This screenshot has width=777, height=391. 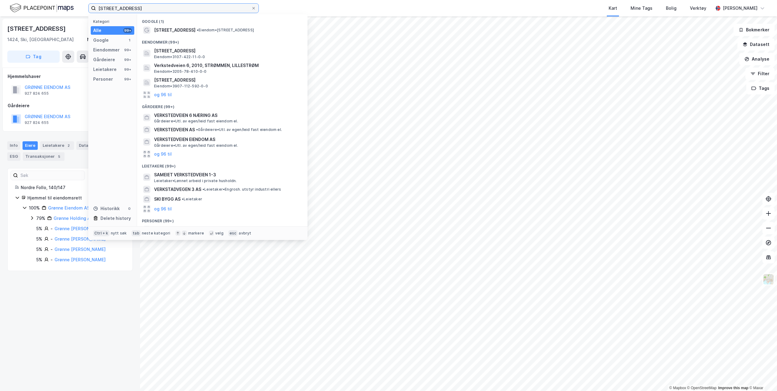 What do you see at coordinates (69, 208) in the screenshot?
I see `a: Grønne Eiendom AS` at bounding box center [69, 208].